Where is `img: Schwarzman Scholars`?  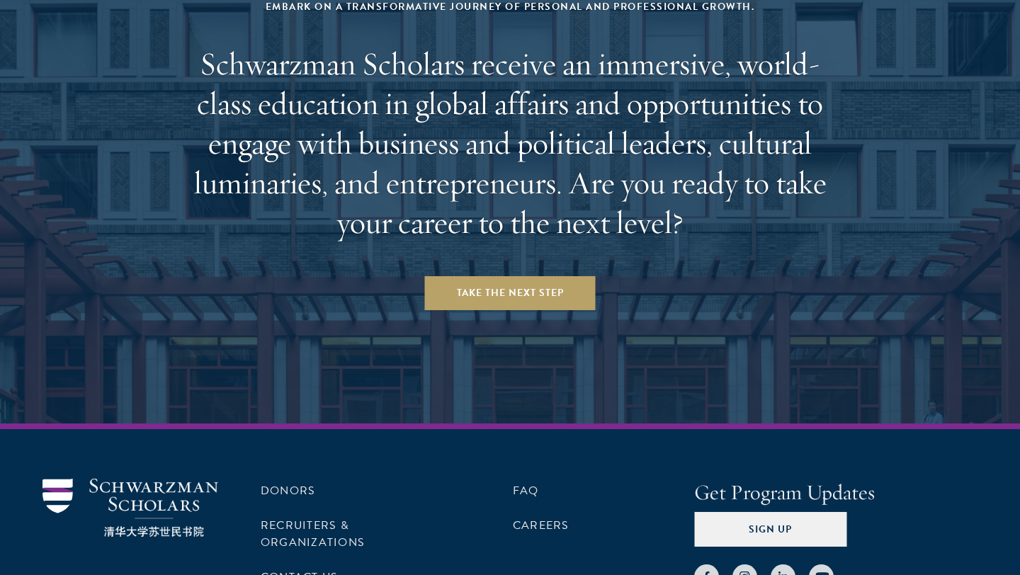
img: Schwarzman Scholars is located at coordinates (130, 508).